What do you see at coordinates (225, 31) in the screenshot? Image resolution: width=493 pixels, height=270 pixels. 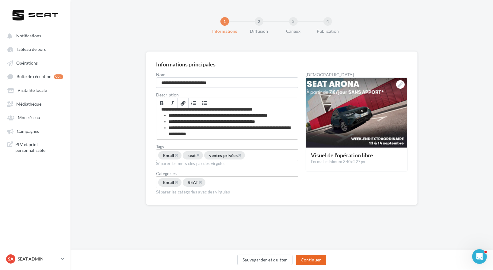 I see `div: Informations` at bounding box center [225, 31].